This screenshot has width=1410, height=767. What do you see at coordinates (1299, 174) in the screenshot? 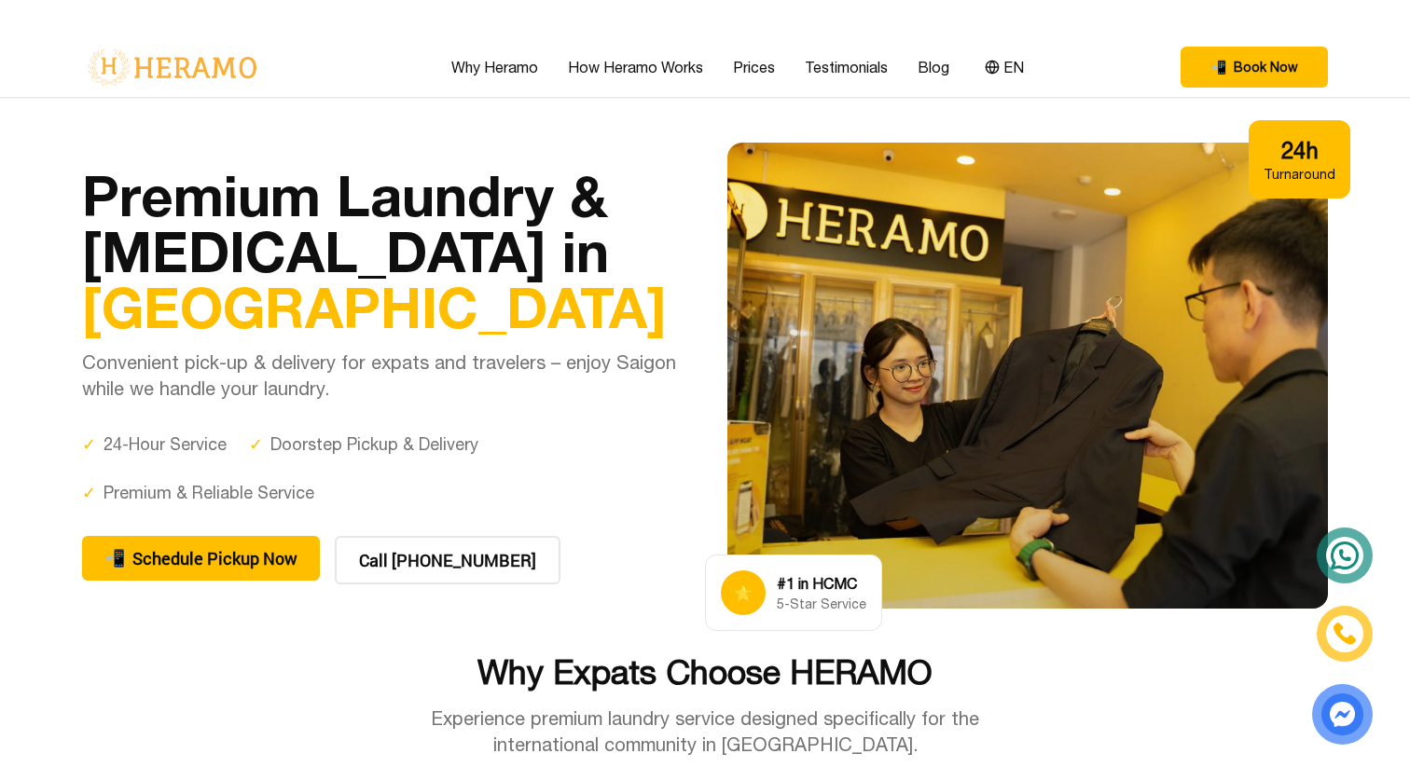
I see `div: Turnaround` at bounding box center [1299, 174].